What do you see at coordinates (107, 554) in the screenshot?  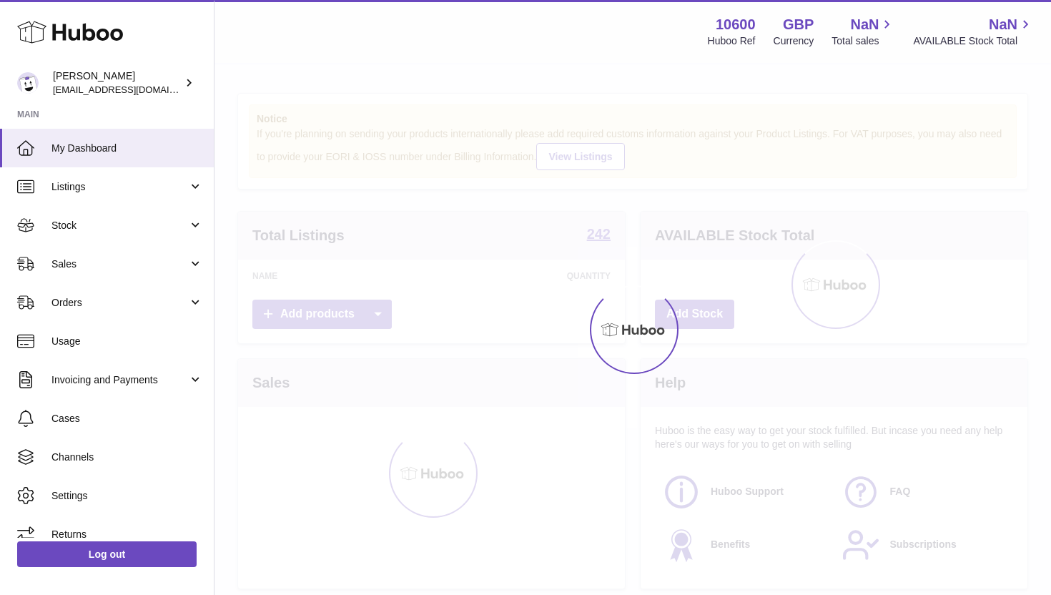 I see `a: Log out` at bounding box center [107, 554].